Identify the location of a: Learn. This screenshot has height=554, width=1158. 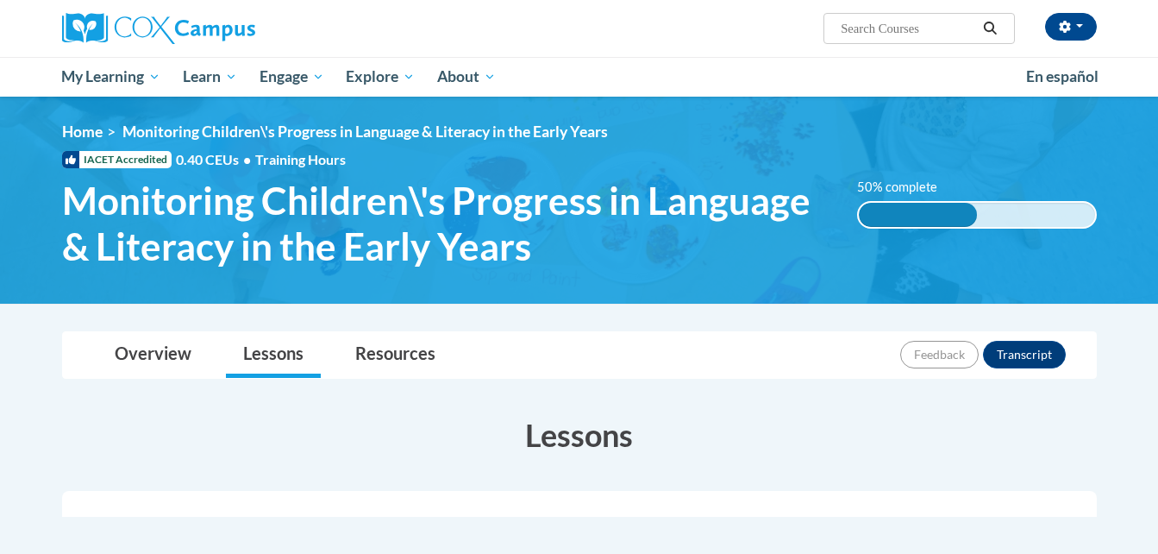
(210, 77).